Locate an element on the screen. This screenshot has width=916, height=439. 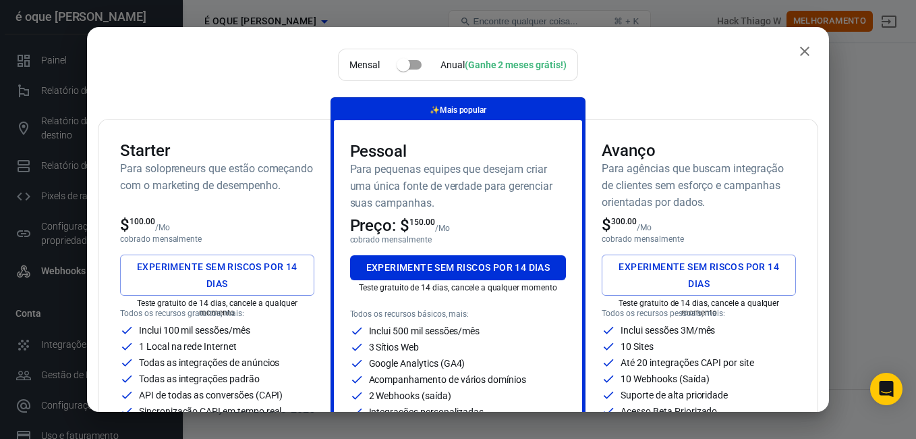
span: magia is located at coordinates (435, 110).